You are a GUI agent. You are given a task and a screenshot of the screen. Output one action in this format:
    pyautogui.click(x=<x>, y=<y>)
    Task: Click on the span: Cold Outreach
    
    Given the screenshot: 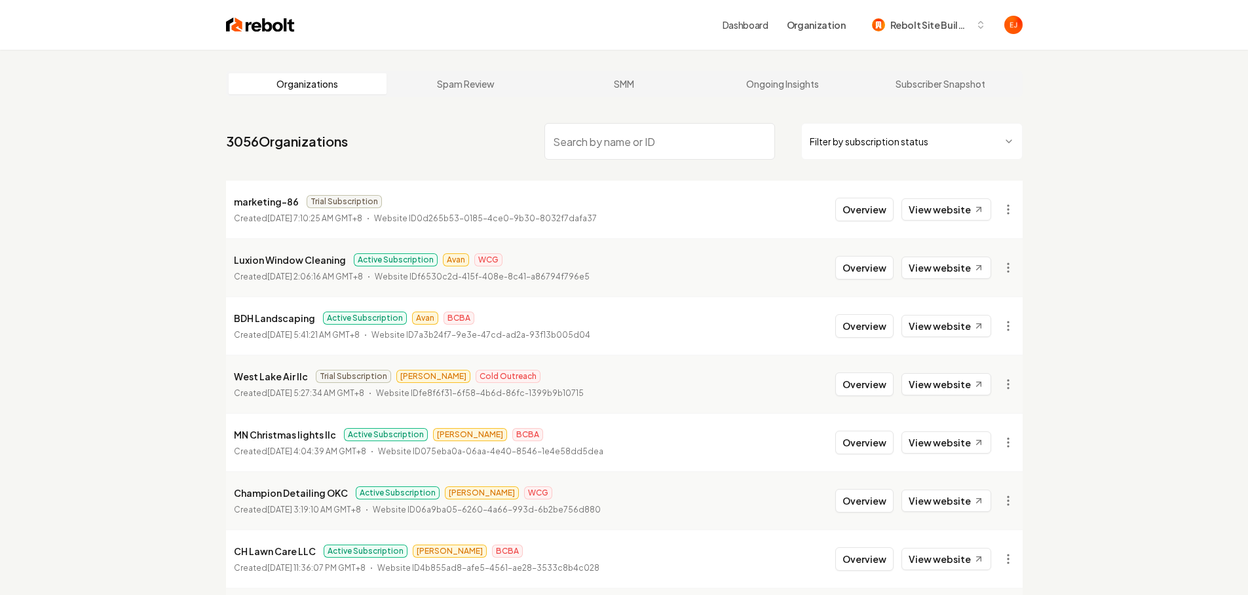 What is the action you would take?
    pyautogui.click(x=508, y=377)
    